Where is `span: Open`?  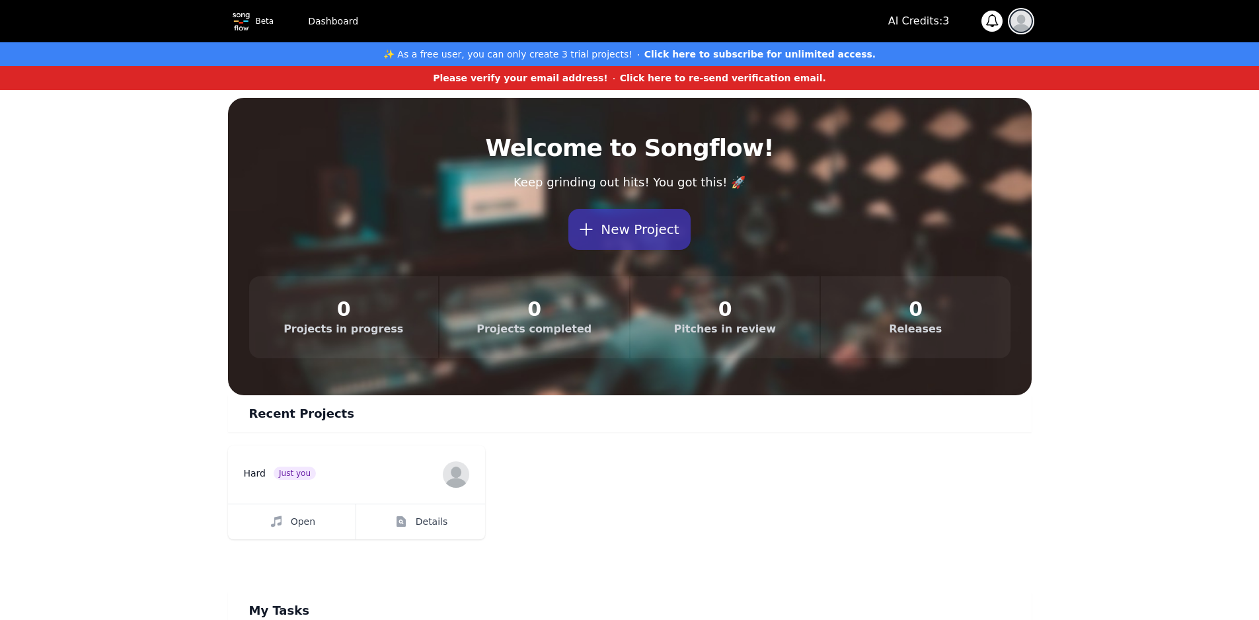
span: Open is located at coordinates (303, 521).